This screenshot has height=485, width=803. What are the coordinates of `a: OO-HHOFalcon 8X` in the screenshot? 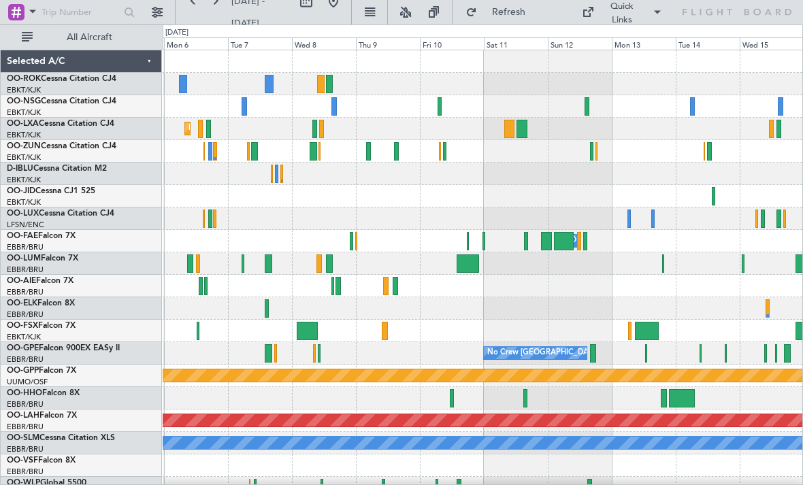 It's located at (43, 393).